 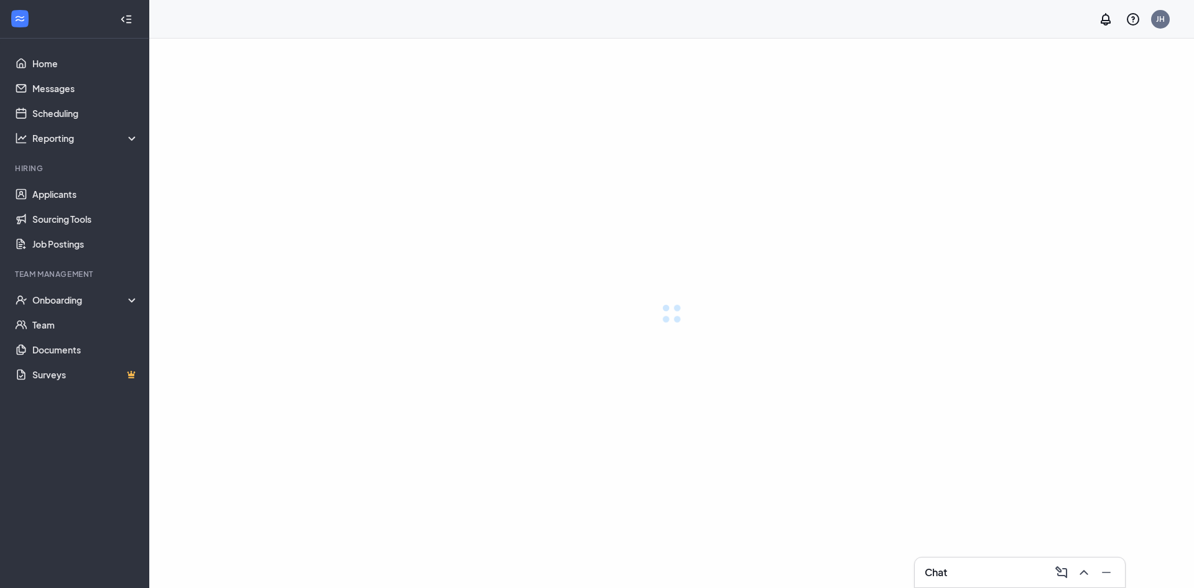 What do you see at coordinates (1105, 572) in the screenshot?
I see `button: Minimize` at bounding box center [1105, 572].